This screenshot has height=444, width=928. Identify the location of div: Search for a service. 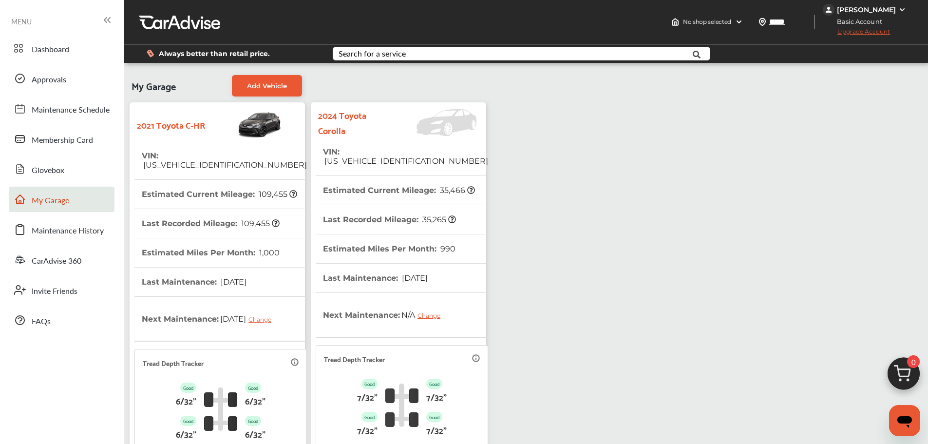
(372, 54).